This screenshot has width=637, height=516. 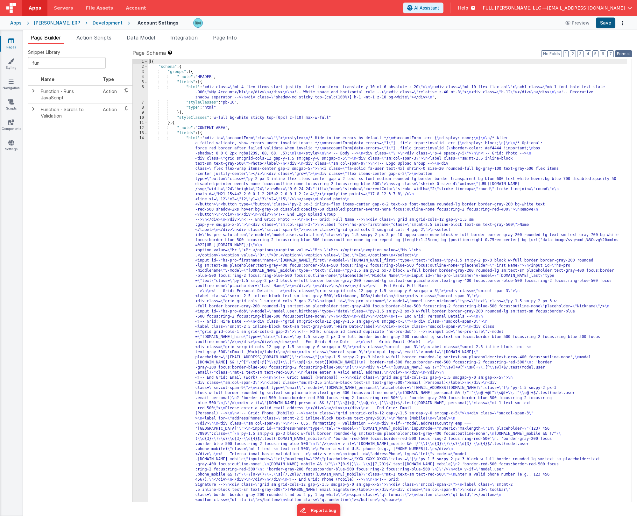 I want to click on div: 3, so click(x=140, y=72).